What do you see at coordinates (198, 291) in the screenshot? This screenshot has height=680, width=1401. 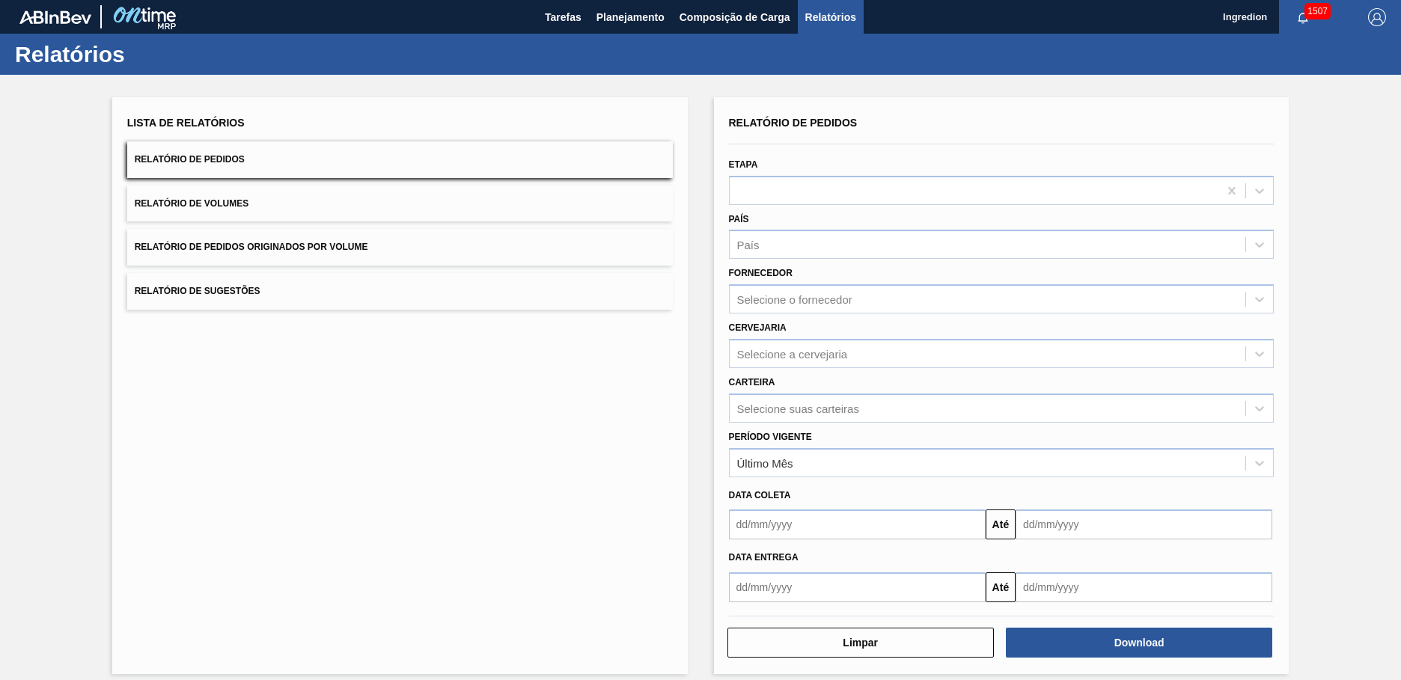 I see `span: Relatório de Sugestões` at bounding box center [198, 291].